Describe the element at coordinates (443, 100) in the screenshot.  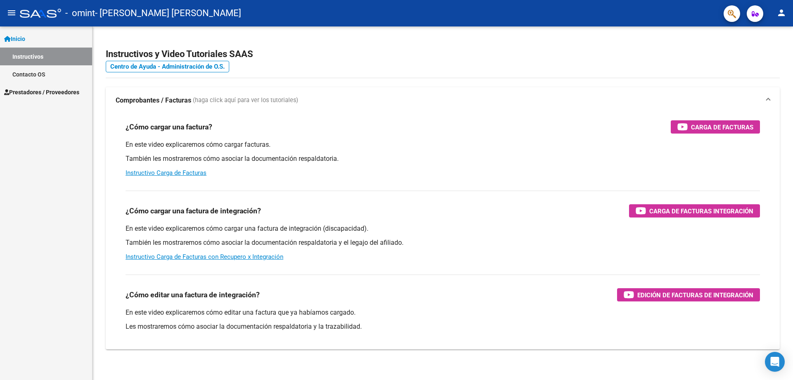
I see `mat-expansion-panel-header: Comprobantes / Facturas (haga click aquí para ver los tutoriales)` at that location.